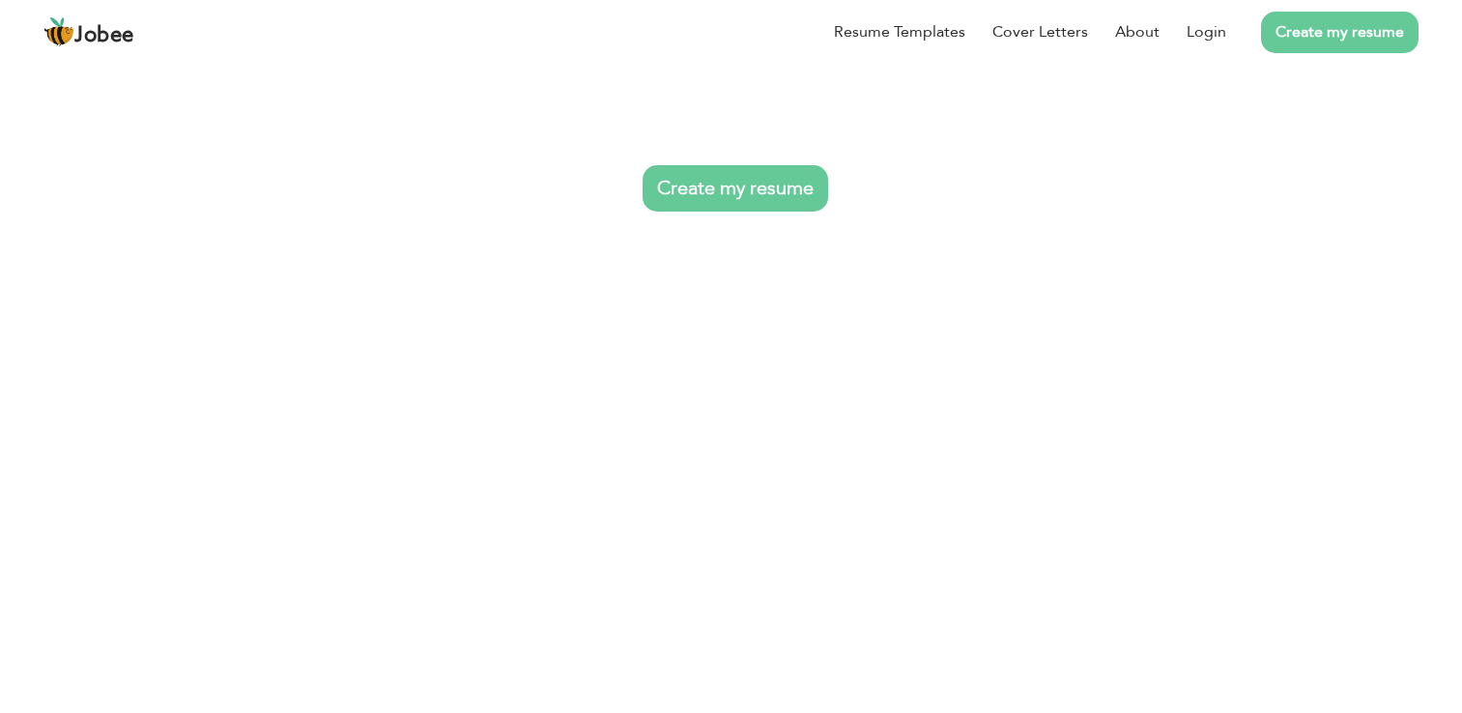 The height and width of the screenshot is (713, 1462). What do you see at coordinates (89, 32) in the screenshot?
I see `a: Jobee` at bounding box center [89, 32].